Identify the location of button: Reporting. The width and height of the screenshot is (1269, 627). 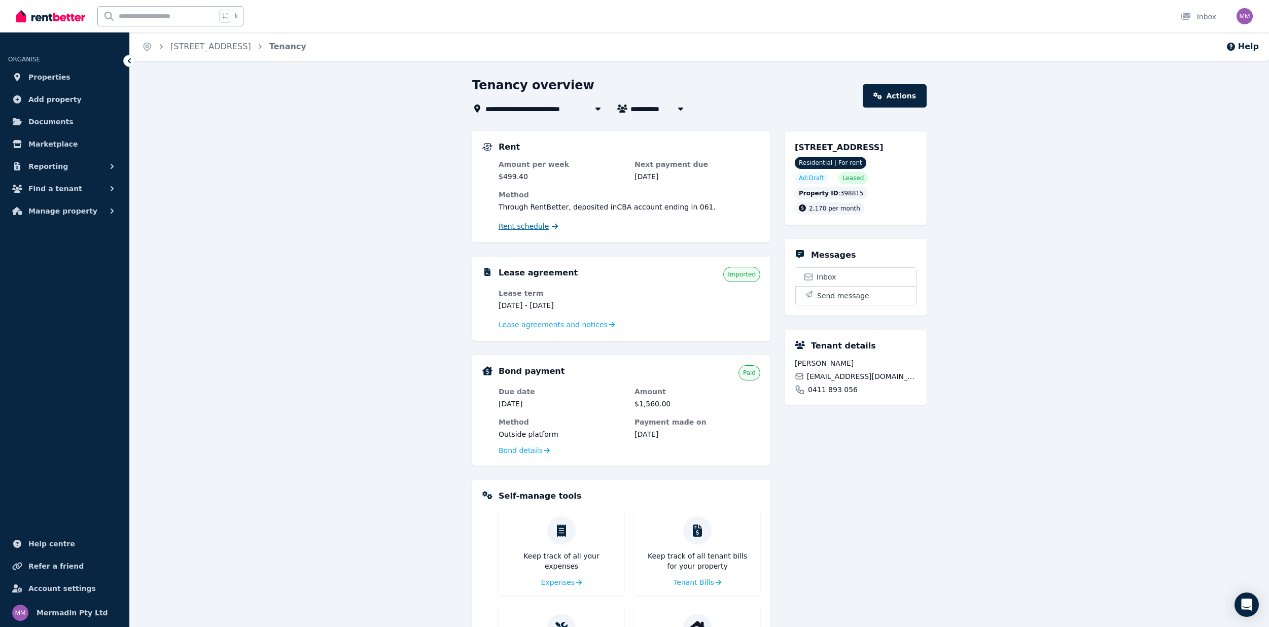
(64, 166).